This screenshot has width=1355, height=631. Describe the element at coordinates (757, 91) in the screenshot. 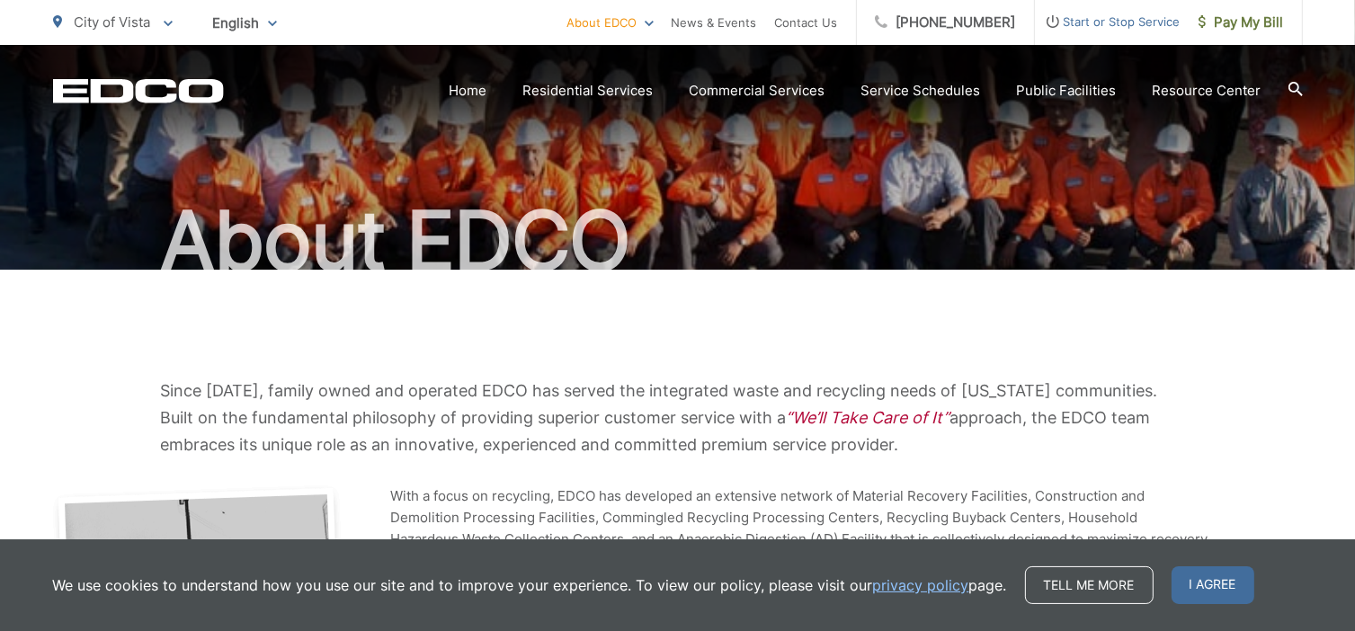

I see `a: Commercial Services` at that location.